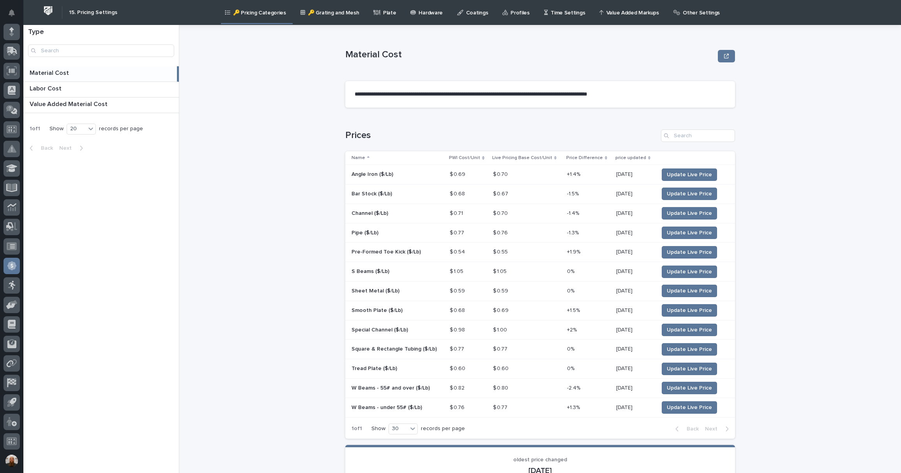  Describe the element at coordinates (540, 460) in the screenshot. I see `span: oldest price changed` at that location.